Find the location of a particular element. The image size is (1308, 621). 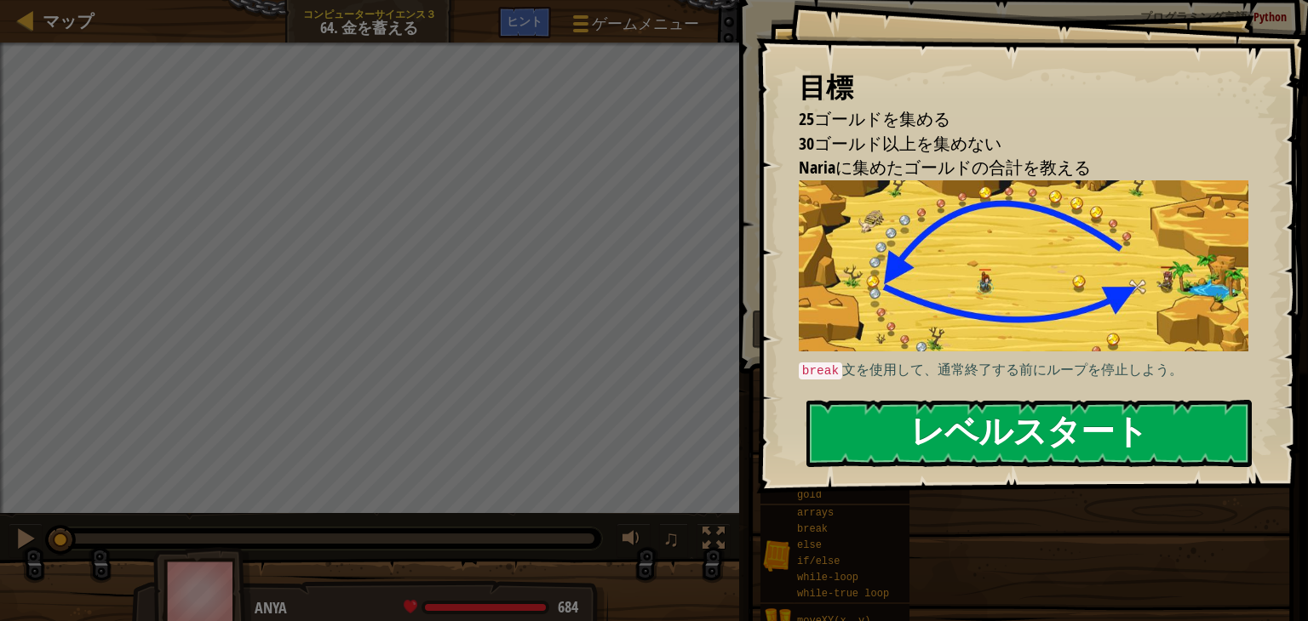

li: 25ゴールドを集める is located at coordinates (1011, 119).